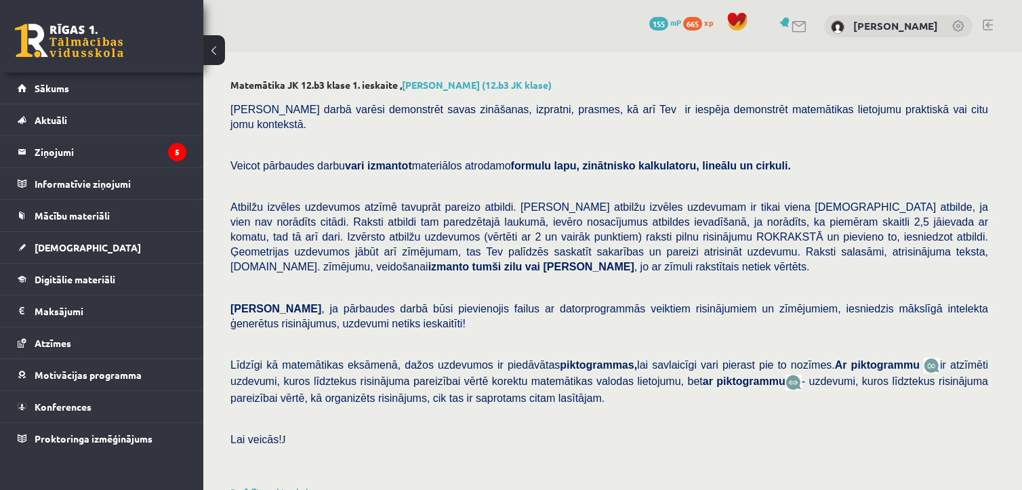  I want to click on a: Informatīvie ziņojumi, so click(102, 184).